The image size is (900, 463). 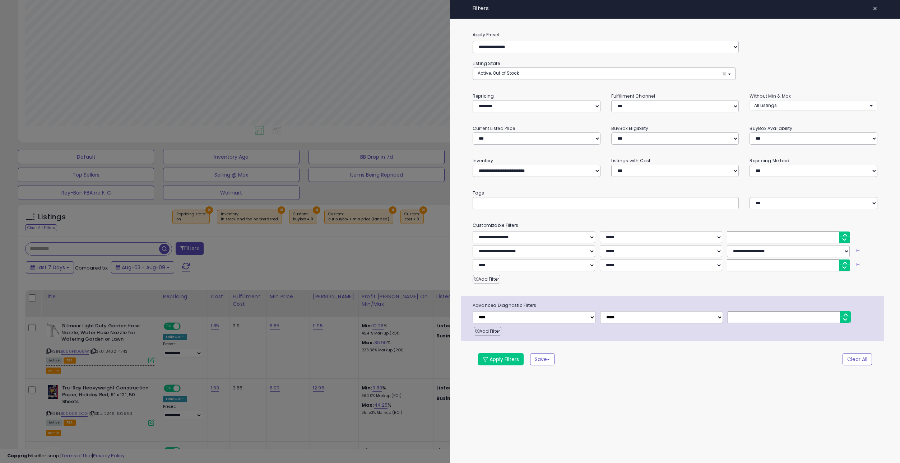 I want to click on small: BuyBox Availability, so click(x=771, y=128).